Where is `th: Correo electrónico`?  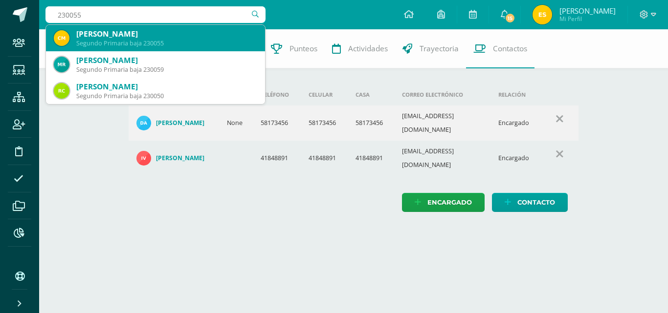
th: Correo electrónico is located at coordinates (442, 95).